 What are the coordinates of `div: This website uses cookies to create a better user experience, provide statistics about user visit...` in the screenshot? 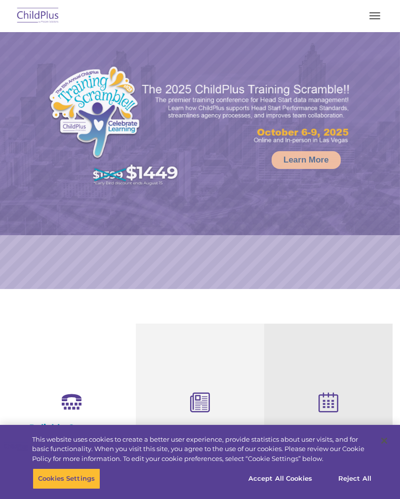 It's located at (202, 449).